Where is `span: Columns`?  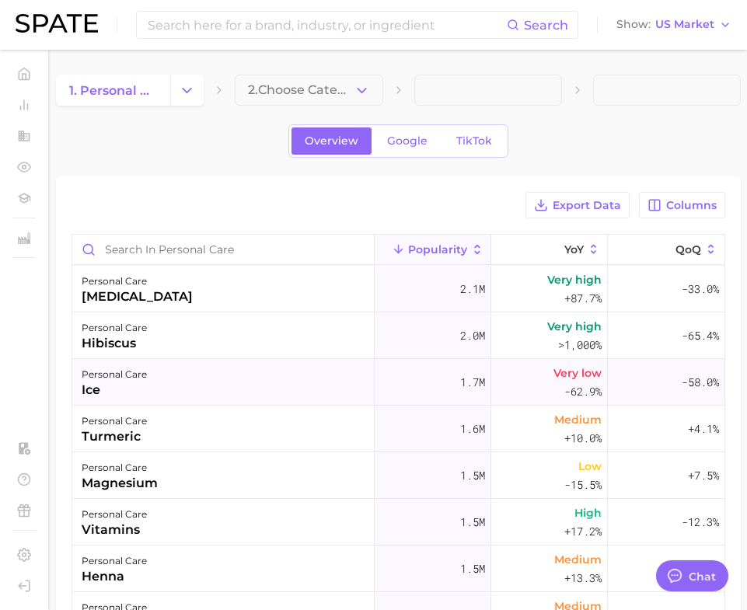
span: Columns is located at coordinates (691, 205).